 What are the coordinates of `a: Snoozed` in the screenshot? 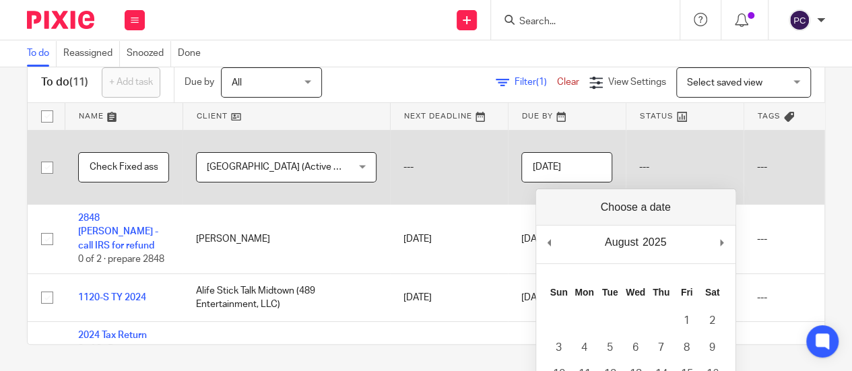 It's located at (149, 53).